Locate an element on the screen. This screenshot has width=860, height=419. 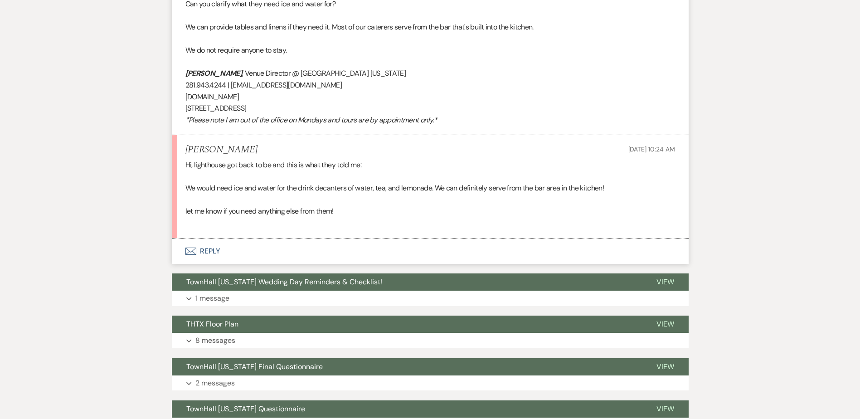
p: We do not require anyone to stay. is located at coordinates (430, 50).